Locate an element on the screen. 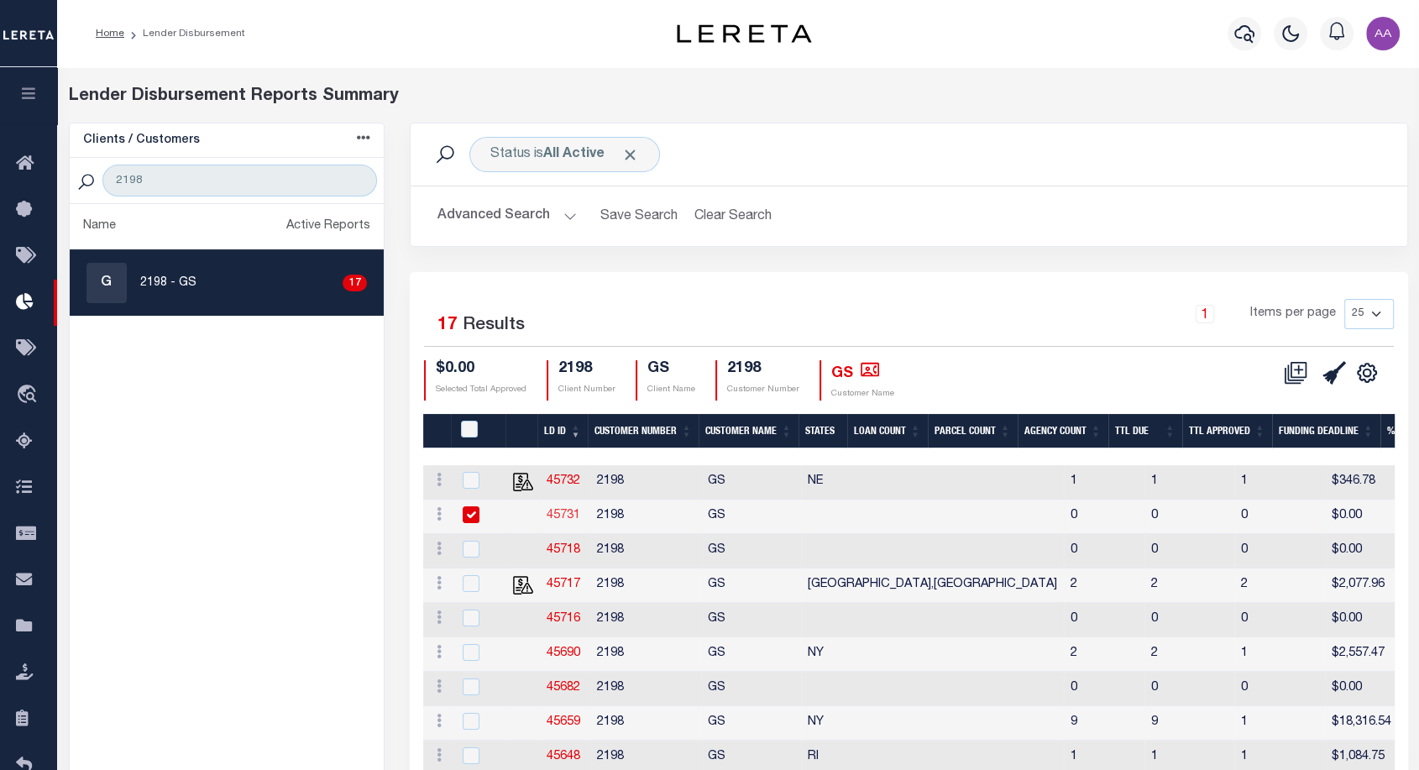 The height and width of the screenshot is (770, 1419). h5: Clients / Customers is located at coordinates (141, 140).